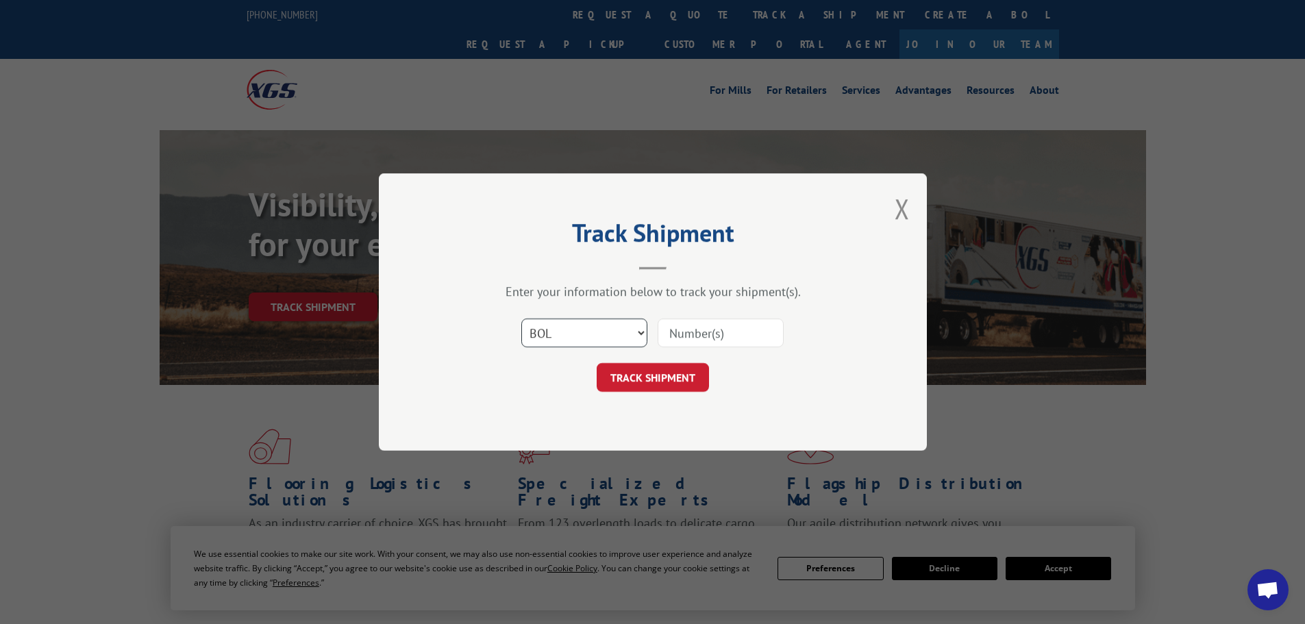 This screenshot has height=624, width=1305. What do you see at coordinates (721, 333) in the screenshot?
I see `input: Number(s)` at bounding box center [721, 333].